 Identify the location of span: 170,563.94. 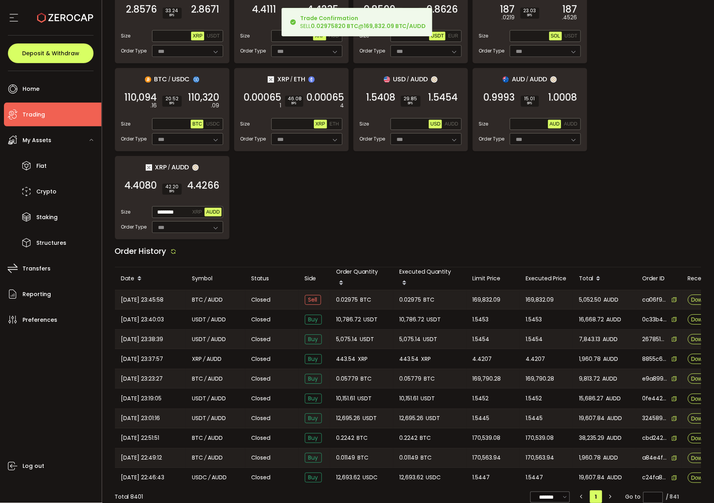
(487, 457).